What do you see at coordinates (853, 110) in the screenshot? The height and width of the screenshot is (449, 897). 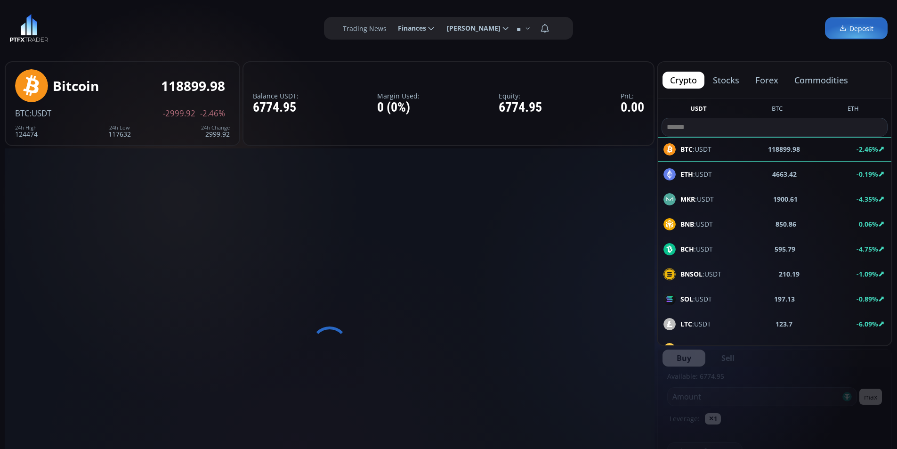 I see `button: ETH` at bounding box center [853, 110].